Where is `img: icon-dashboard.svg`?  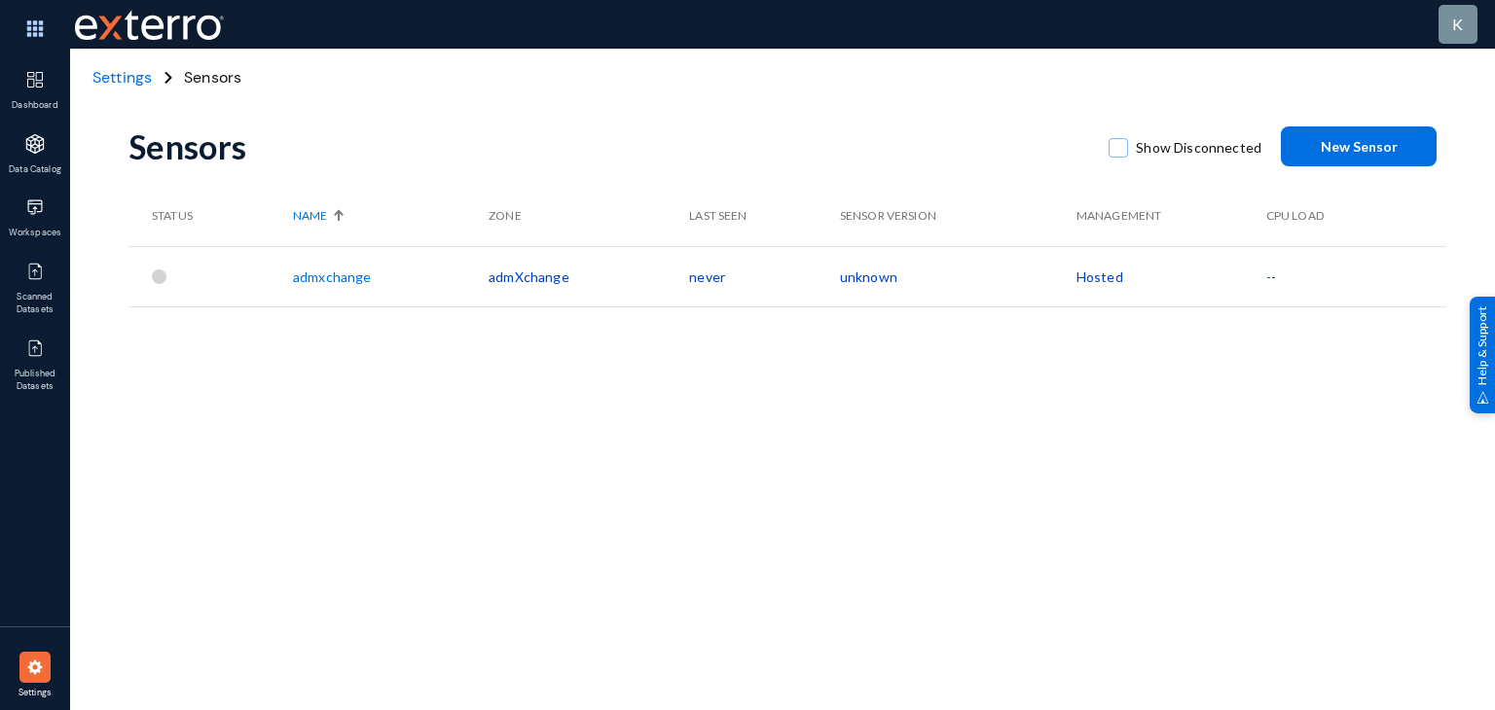
img: icon-dashboard.svg is located at coordinates (35, 80).